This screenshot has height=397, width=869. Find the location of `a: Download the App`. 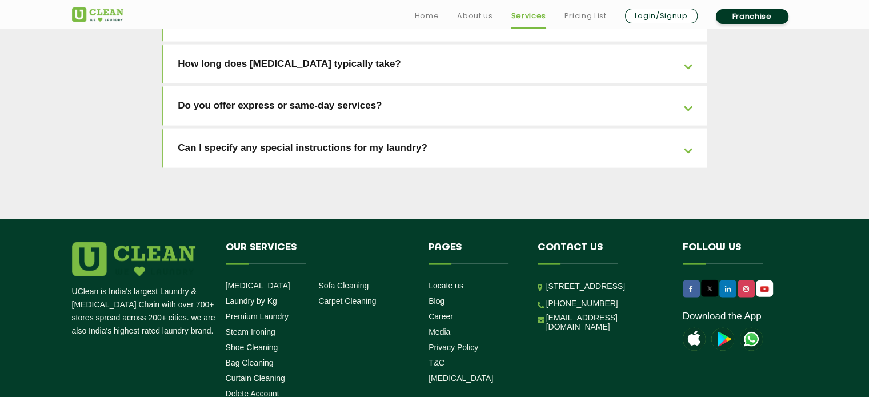

a: Download the App is located at coordinates (722, 317).